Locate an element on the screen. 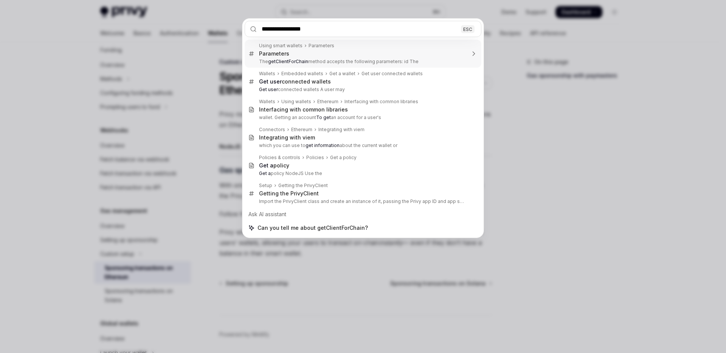 This screenshot has width=726, height=353. div: policy is located at coordinates (274, 166).